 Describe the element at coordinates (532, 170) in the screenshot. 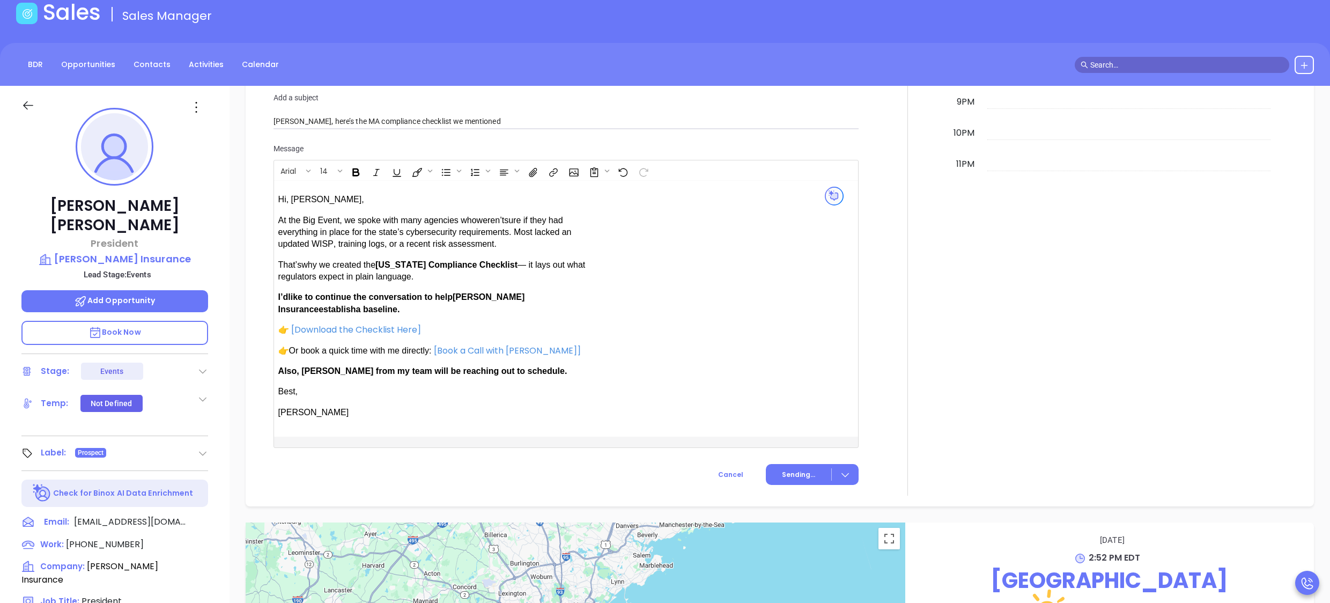

I see `span: Insert Files` at that location.